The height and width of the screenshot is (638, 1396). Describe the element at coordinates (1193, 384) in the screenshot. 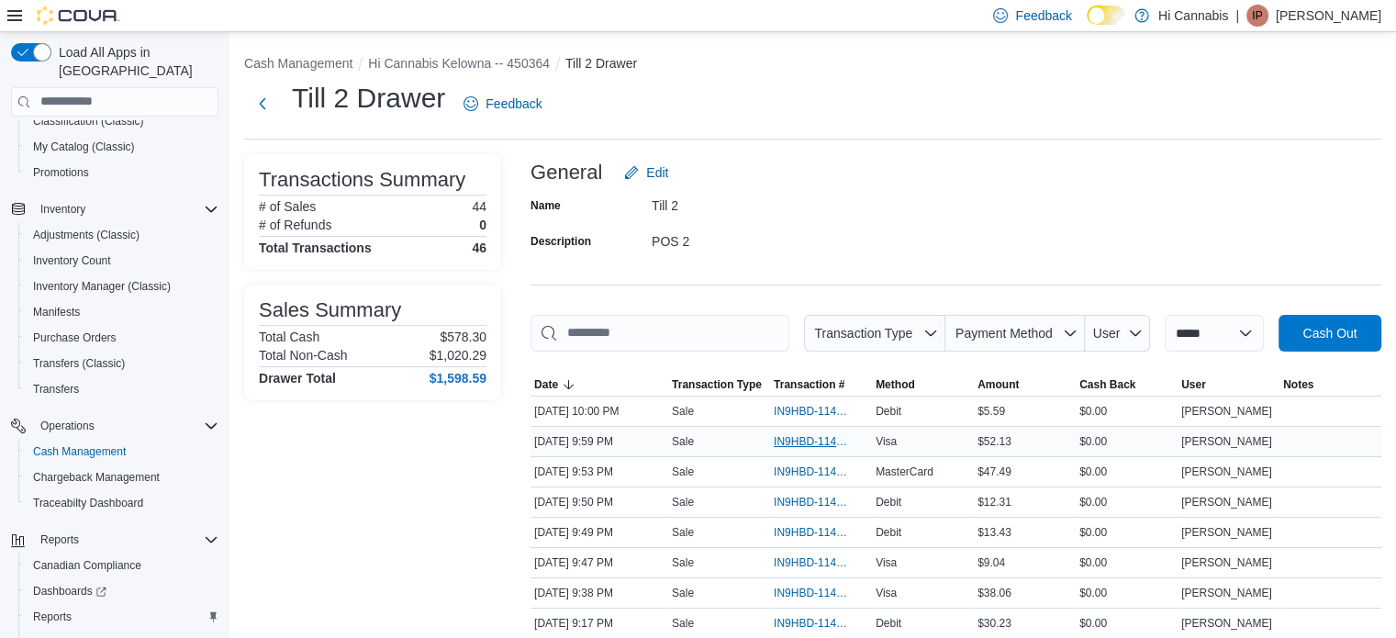

I see `span: User` at that location.